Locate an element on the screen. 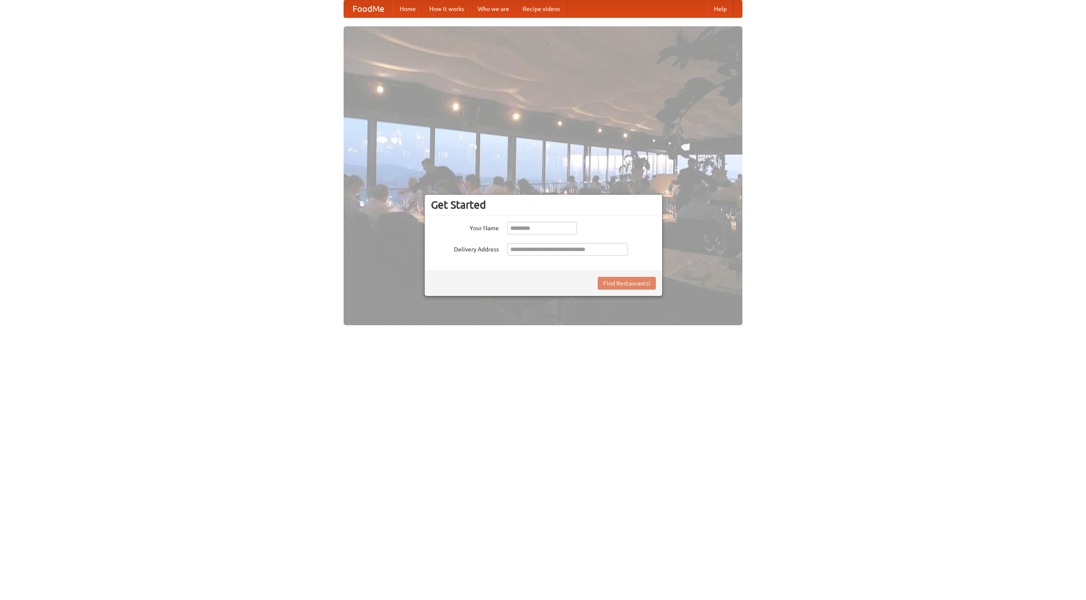 This screenshot has height=600, width=1086. a: Who we are is located at coordinates (493, 9).